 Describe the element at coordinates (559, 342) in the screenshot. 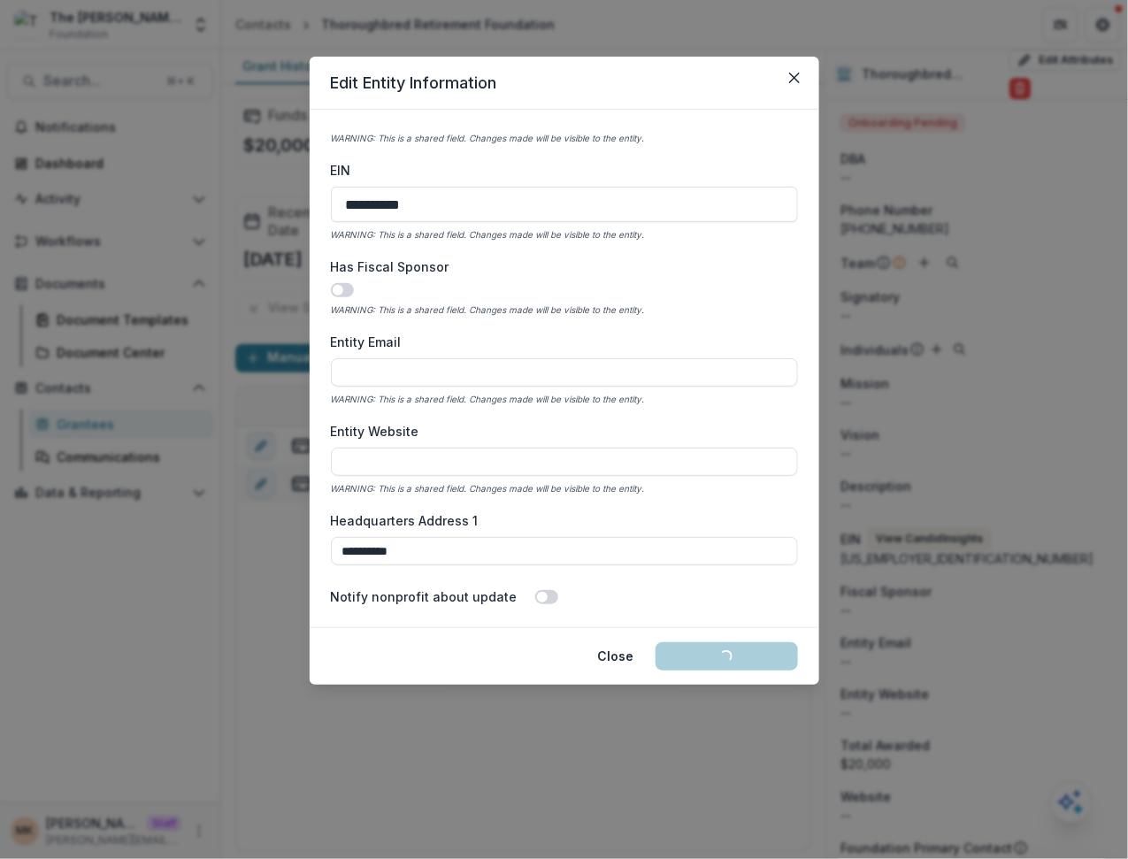

I see `label: Entity Email` at that location.